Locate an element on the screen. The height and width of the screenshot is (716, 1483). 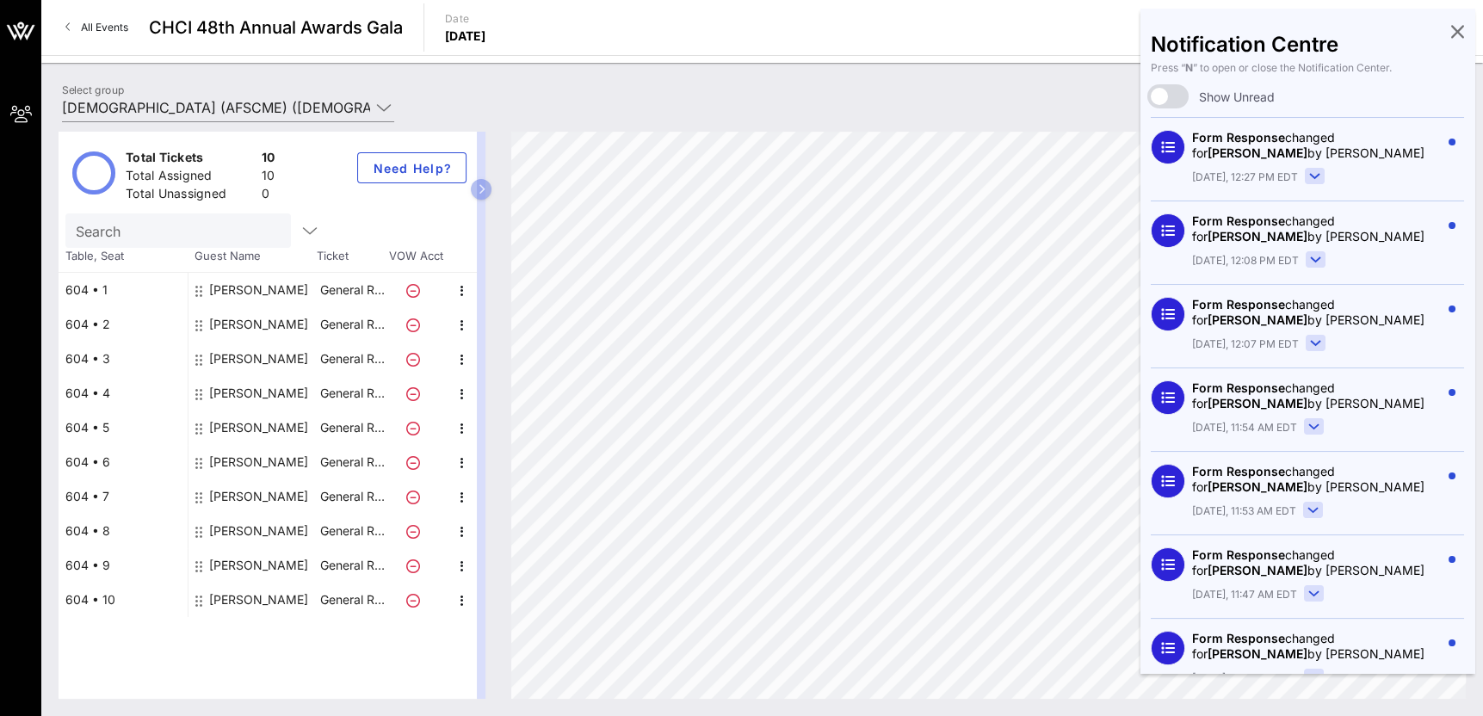
button: Need Help? is located at coordinates (411, 168).